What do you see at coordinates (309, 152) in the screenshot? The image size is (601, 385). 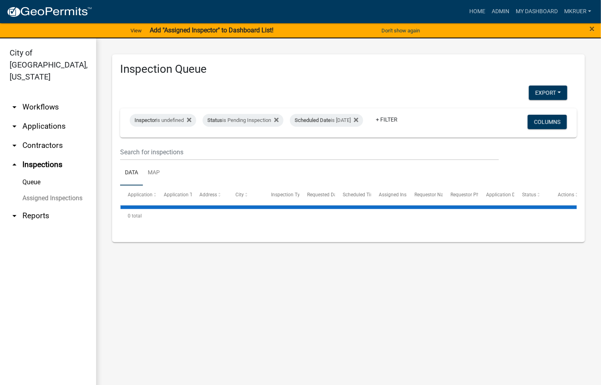 I see `input: Search for inspections` at bounding box center [309, 152].